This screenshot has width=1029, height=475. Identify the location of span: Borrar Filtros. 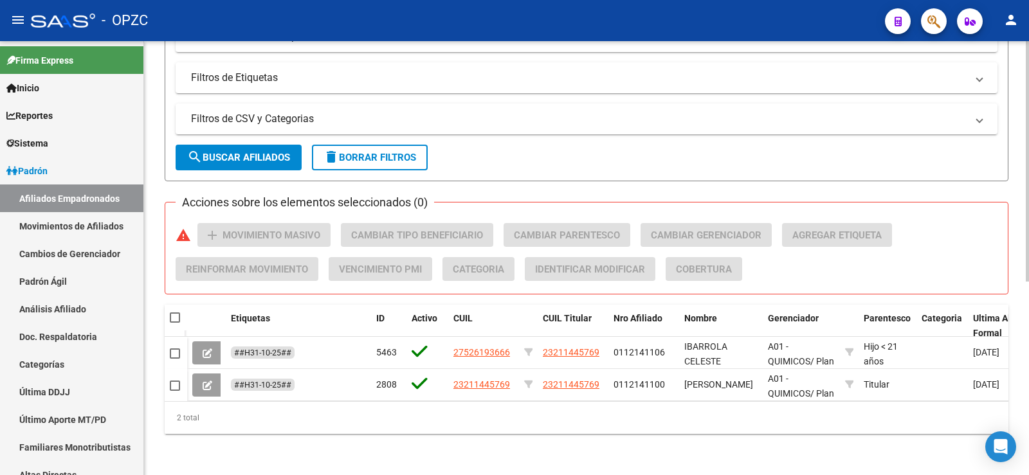
(370, 158).